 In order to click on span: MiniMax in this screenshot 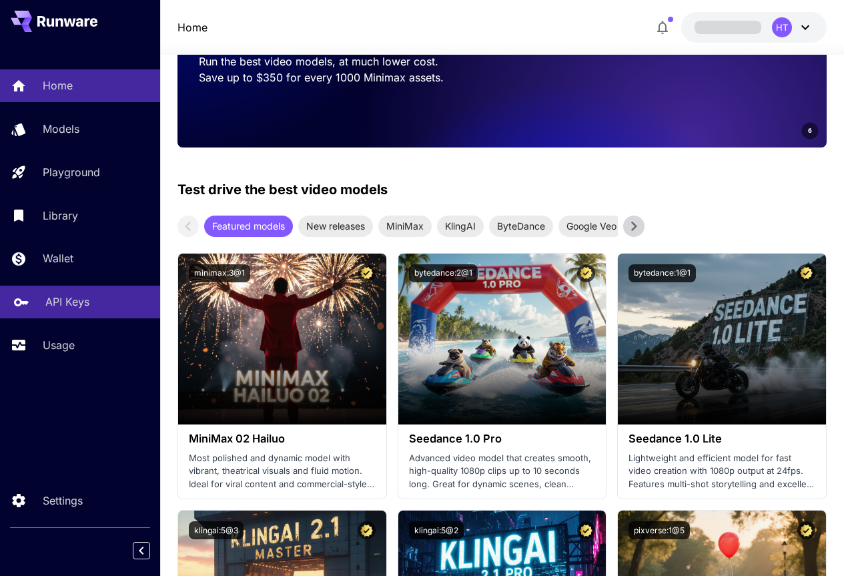, I will do `click(405, 226)`.